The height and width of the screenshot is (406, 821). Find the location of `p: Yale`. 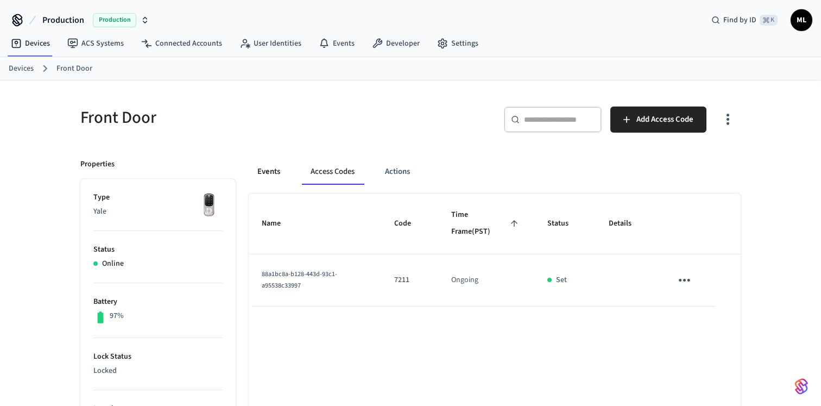

p: Yale is located at coordinates (158, 211).